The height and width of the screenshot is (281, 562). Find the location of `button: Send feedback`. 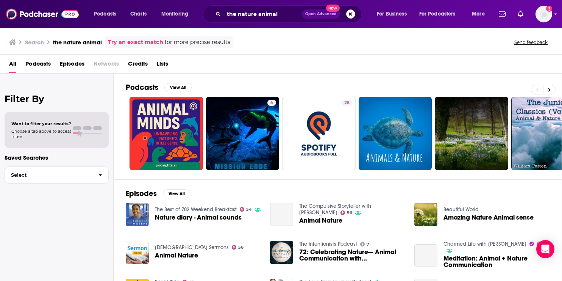

button: Send feedback is located at coordinates (531, 42).